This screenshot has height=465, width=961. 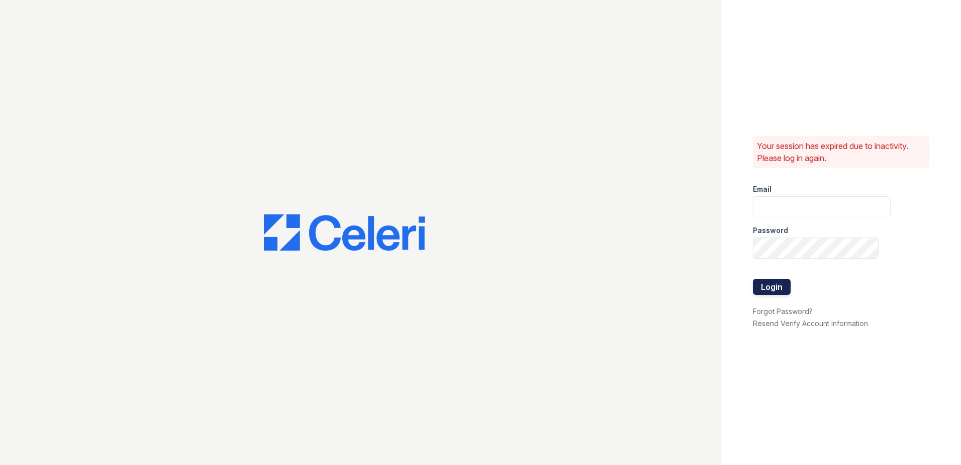 What do you see at coordinates (762, 189) in the screenshot?
I see `label: Email` at bounding box center [762, 189].